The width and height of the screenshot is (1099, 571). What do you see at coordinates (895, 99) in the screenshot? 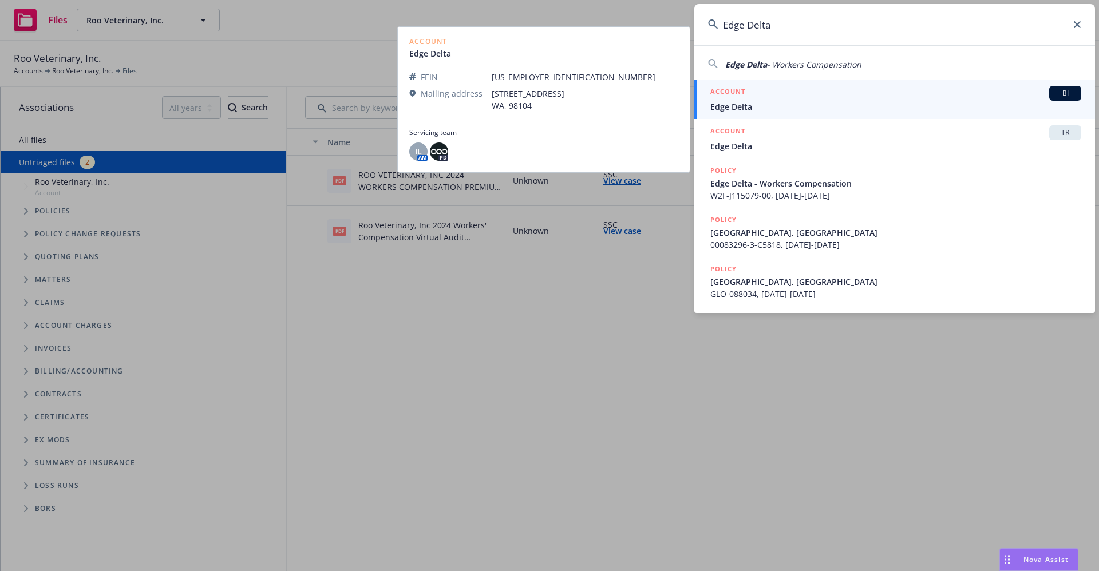
I see `a: ACCOUNTBIEdge Delta` at bounding box center [895, 99].